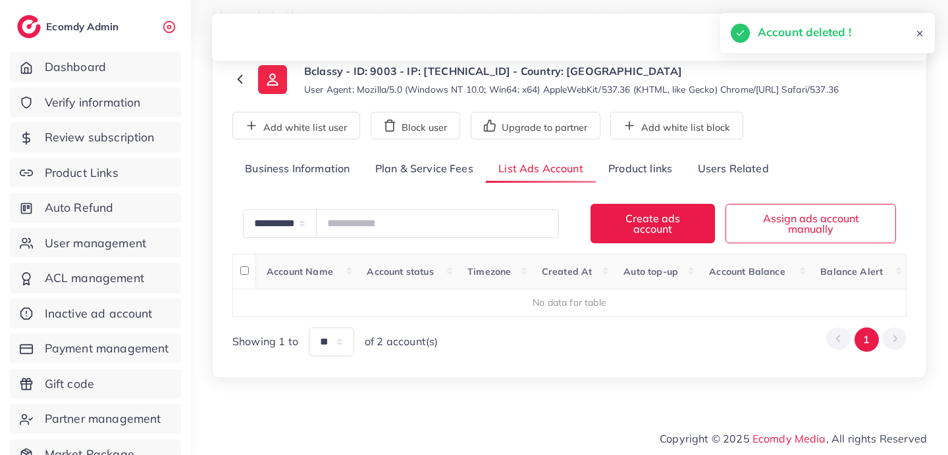 This screenshot has width=948, height=455. I want to click on a: Gift code, so click(95, 384).